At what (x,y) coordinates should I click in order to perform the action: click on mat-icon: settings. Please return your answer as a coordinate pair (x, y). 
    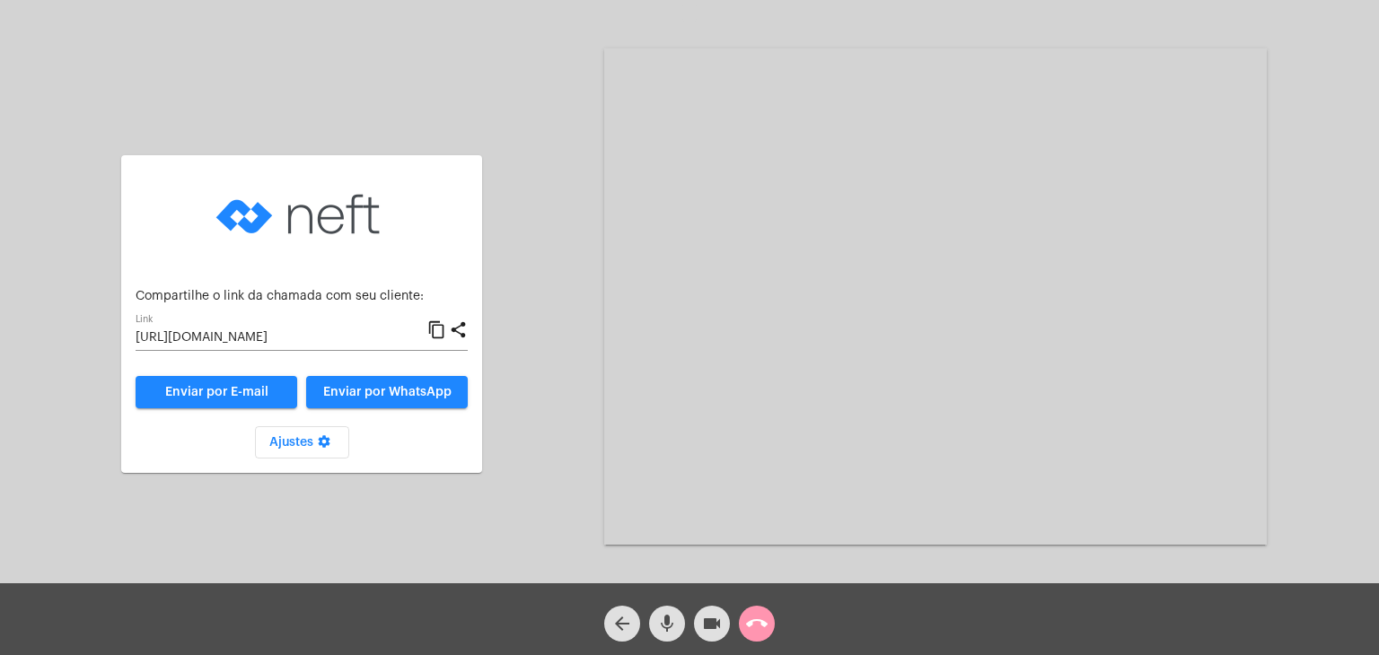
    Looking at the image, I should click on (324, 445).